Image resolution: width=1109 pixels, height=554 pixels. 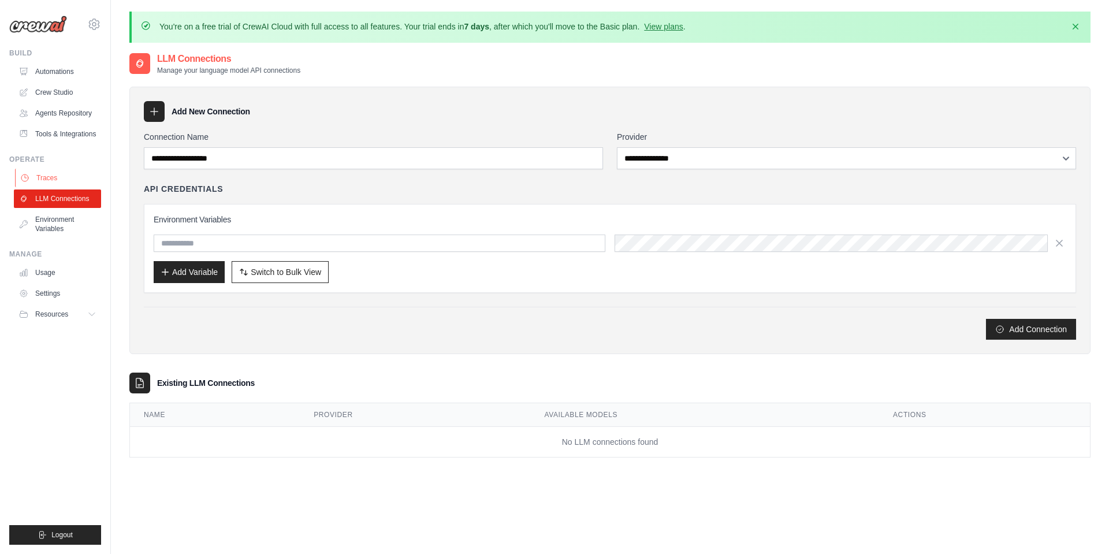 What do you see at coordinates (663, 27) in the screenshot?
I see `a: View plans` at bounding box center [663, 27].